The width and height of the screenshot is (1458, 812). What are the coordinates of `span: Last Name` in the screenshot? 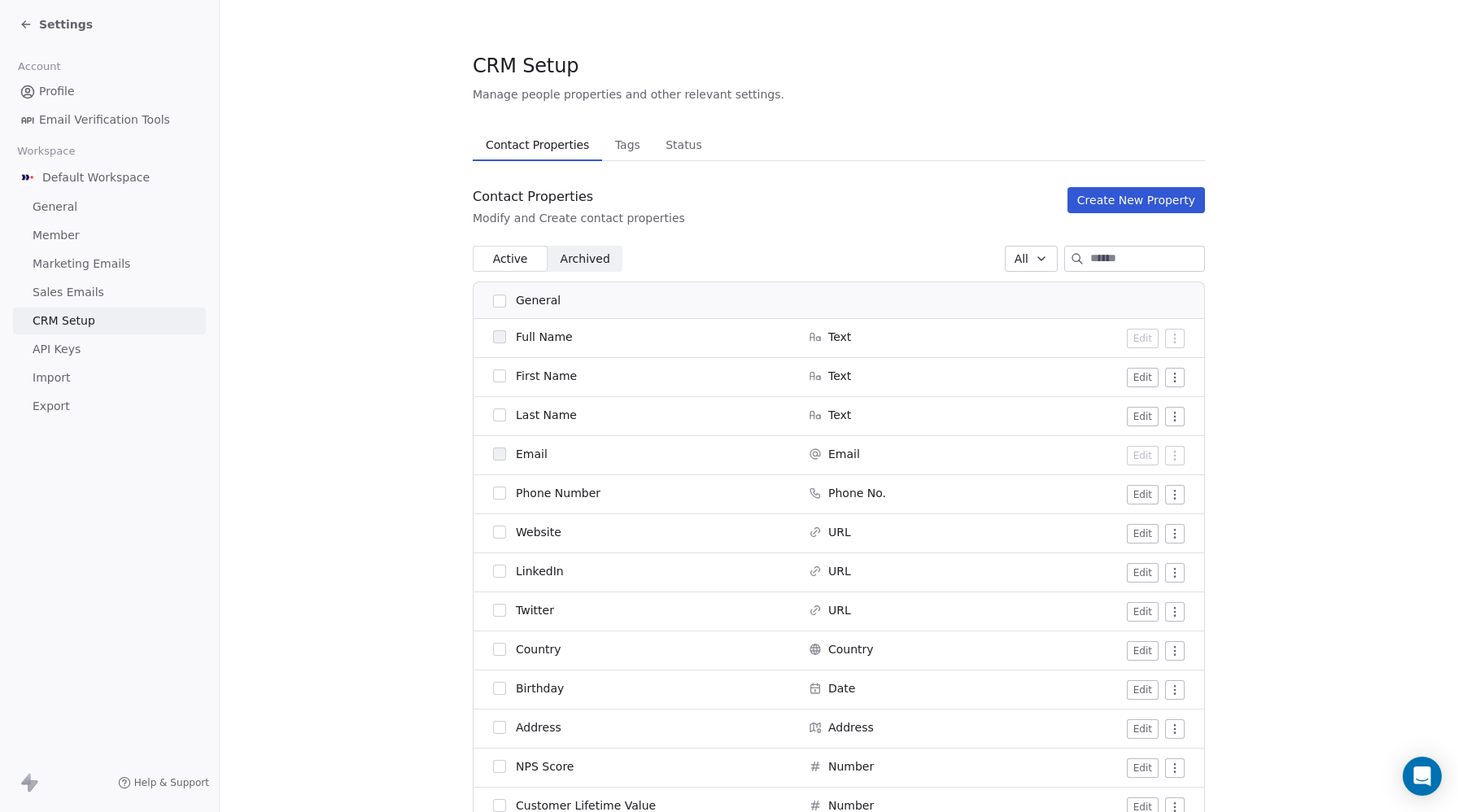 It's located at (546, 415).